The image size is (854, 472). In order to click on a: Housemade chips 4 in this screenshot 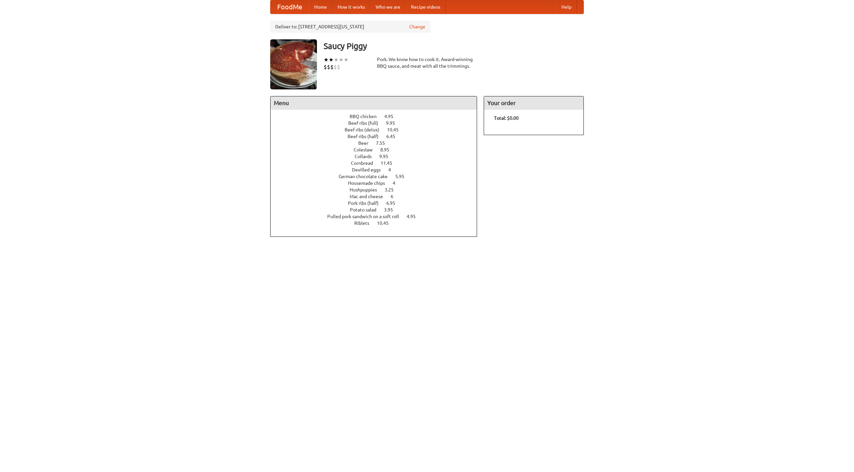, I will do `click(378, 183)`.